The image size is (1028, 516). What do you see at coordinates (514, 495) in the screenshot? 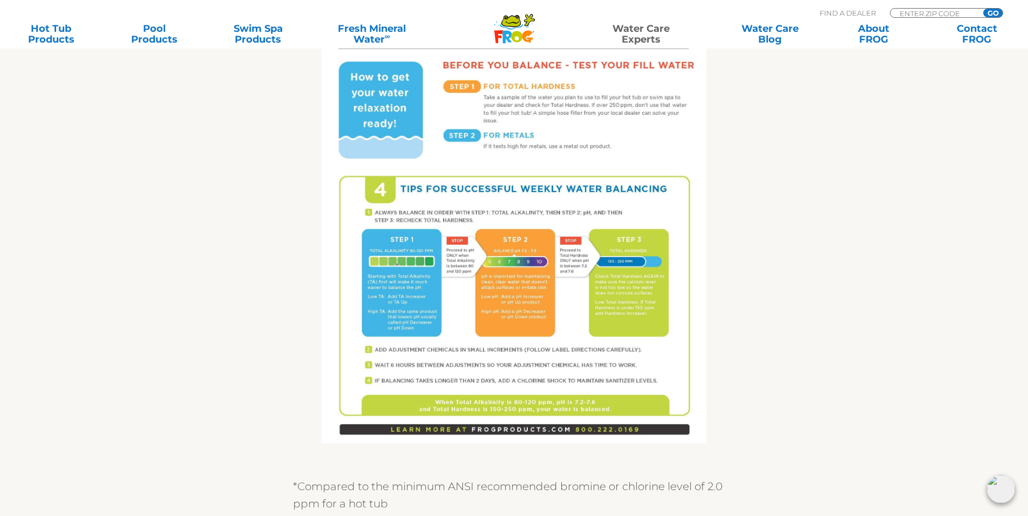
I see `p: *Compared to the minimum ANSI recommended bromine or chlorine level of 2.0 ppm for a hot tub` at bounding box center [514, 495].